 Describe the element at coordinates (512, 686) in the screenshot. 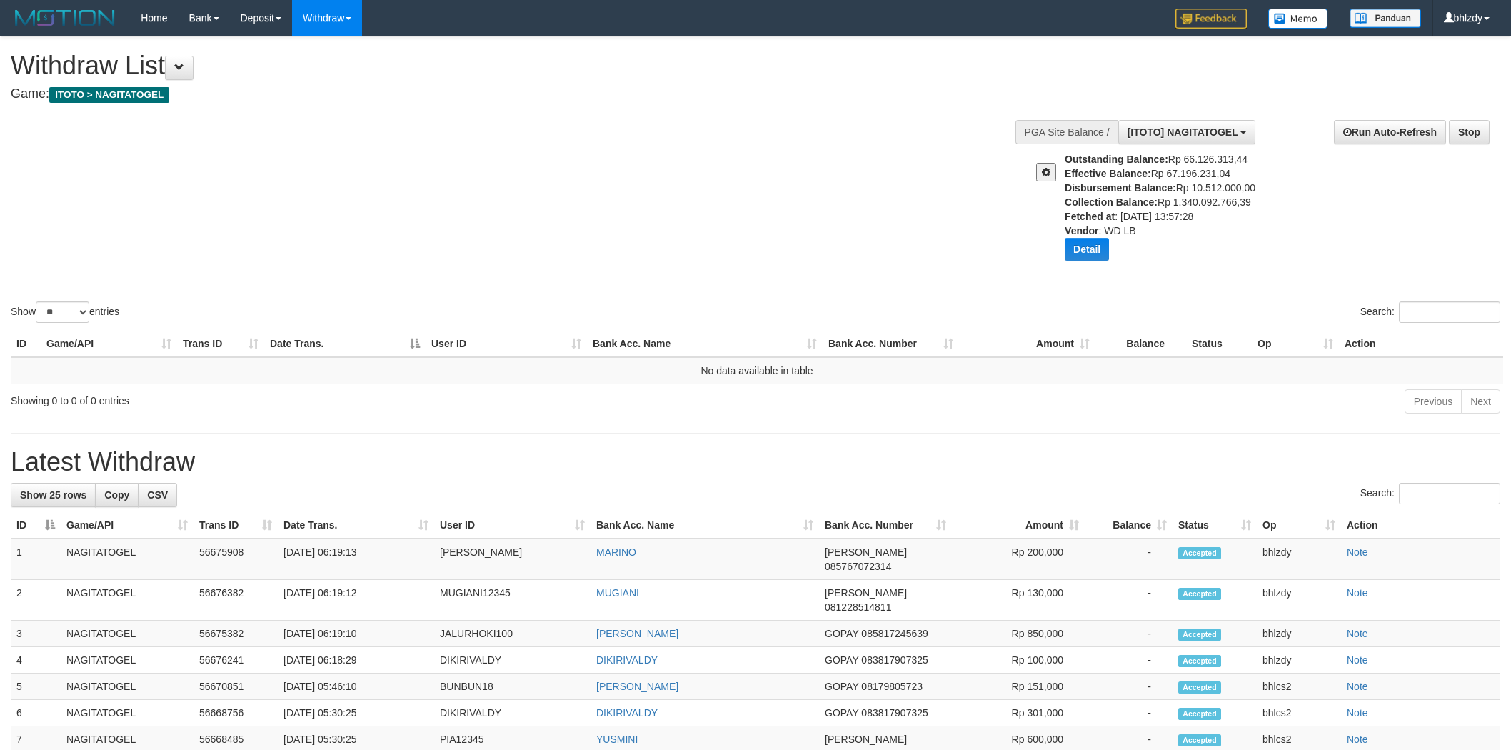

I see `td: BUNBUN18` at that location.